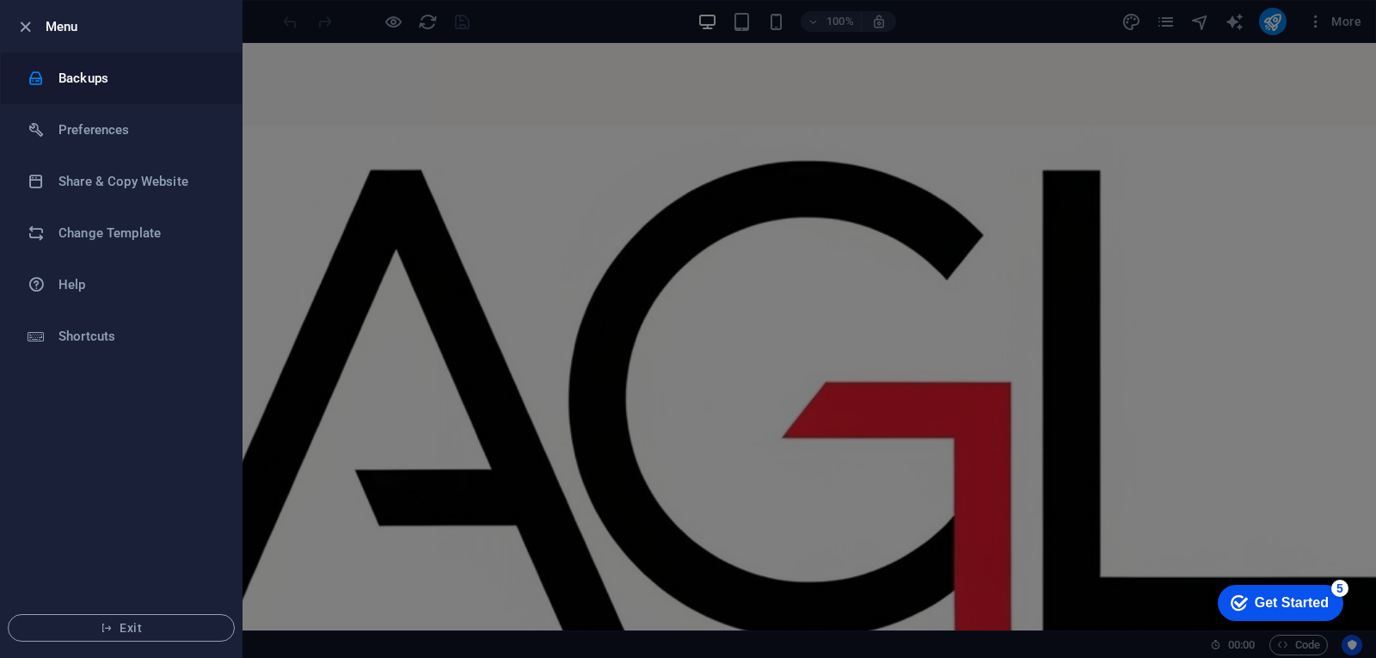 This screenshot has width=1376, height=658. What do you see at coordinates (138, 130) in the screenshot?
I see `h6: Preferences` at bounding box center [138, 130].